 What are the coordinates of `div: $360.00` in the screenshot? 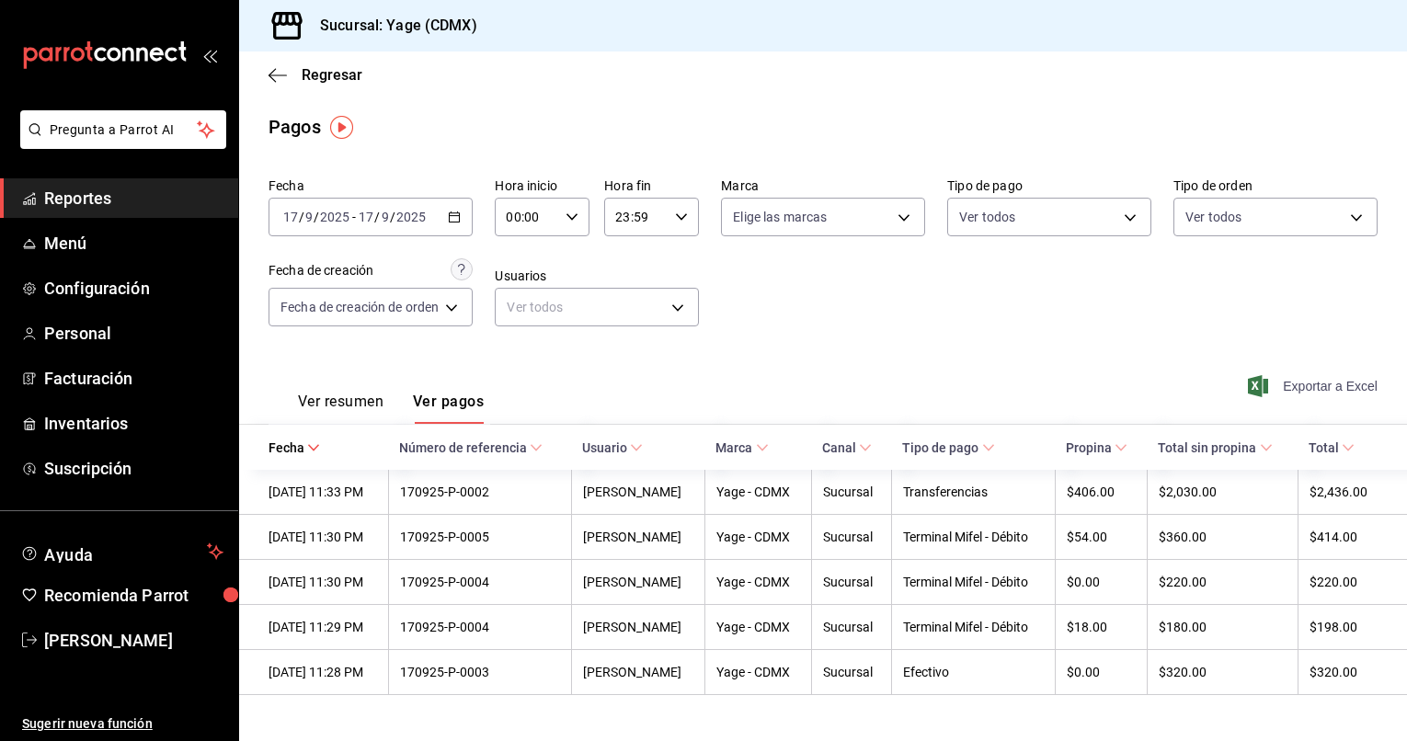 It's located at (1222, 537).